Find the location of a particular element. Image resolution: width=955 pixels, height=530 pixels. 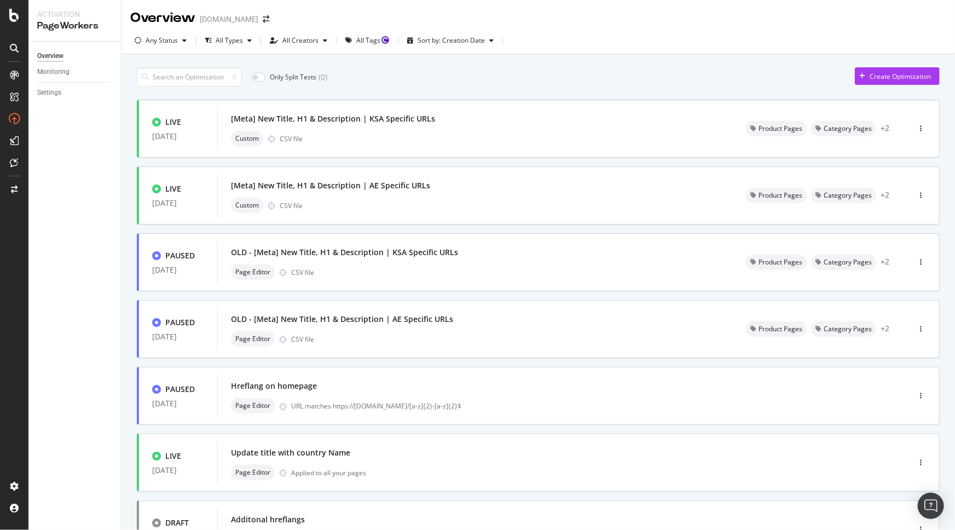

a: Overview is located at coordinates (75, 56).